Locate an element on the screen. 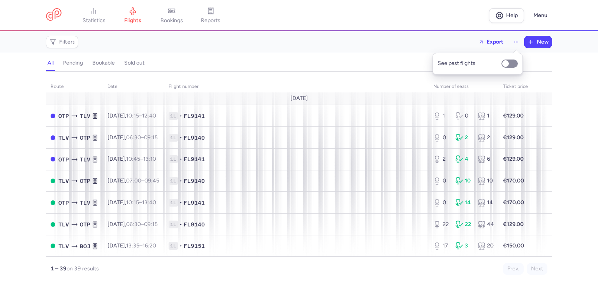 This screenshot has height=284, width=598. time: 07:00 is located at coordinates (134, 181).